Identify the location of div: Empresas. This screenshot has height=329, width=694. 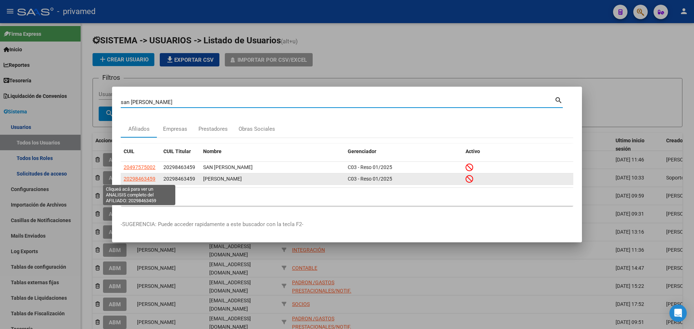
(175, 129).